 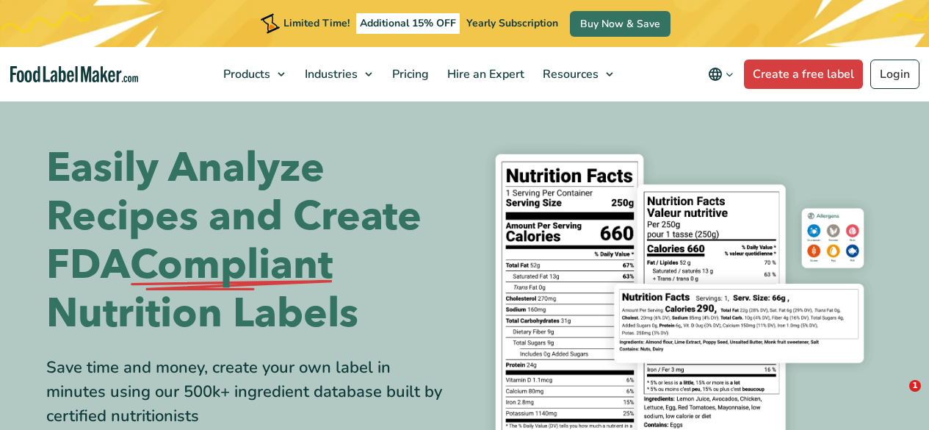 What do you see at coordinates (250, 392) in the screenshot?
I see `div: Save time and money, create your own label in minutes using our 500k+ ingredient database built b...` at bounding box center [250, 392].